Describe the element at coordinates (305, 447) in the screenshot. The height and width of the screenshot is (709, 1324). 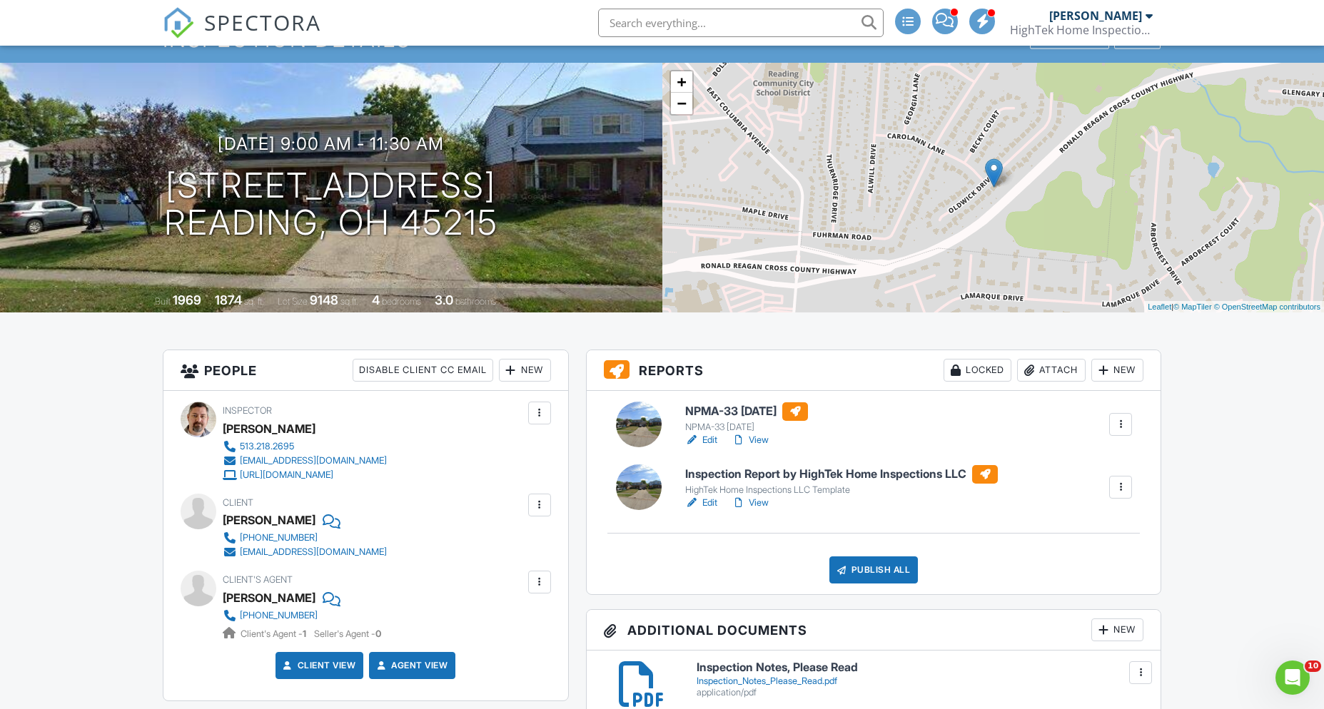
I see `a: 513.218.2695` at that location.